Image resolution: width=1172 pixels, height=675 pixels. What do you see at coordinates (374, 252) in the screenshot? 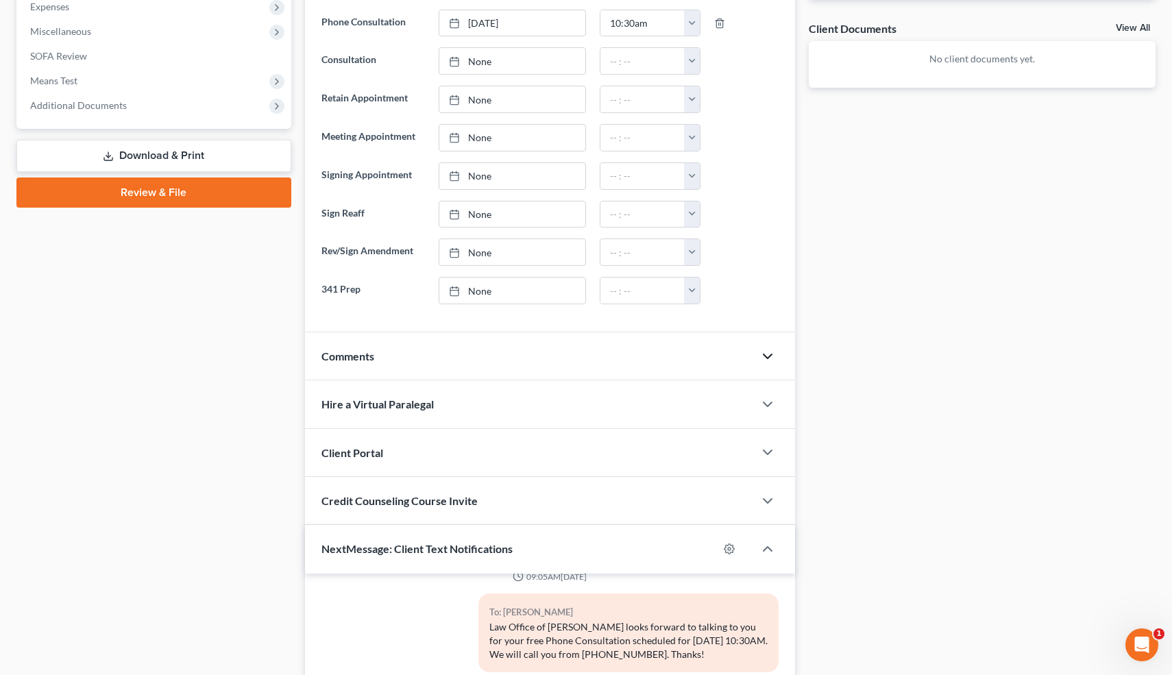
I see `label: Rev/Sign Amendment` at bounding box center [374, 252].